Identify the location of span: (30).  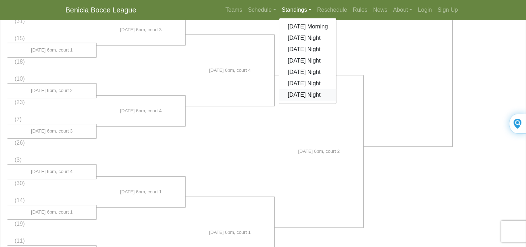
(20, 183).